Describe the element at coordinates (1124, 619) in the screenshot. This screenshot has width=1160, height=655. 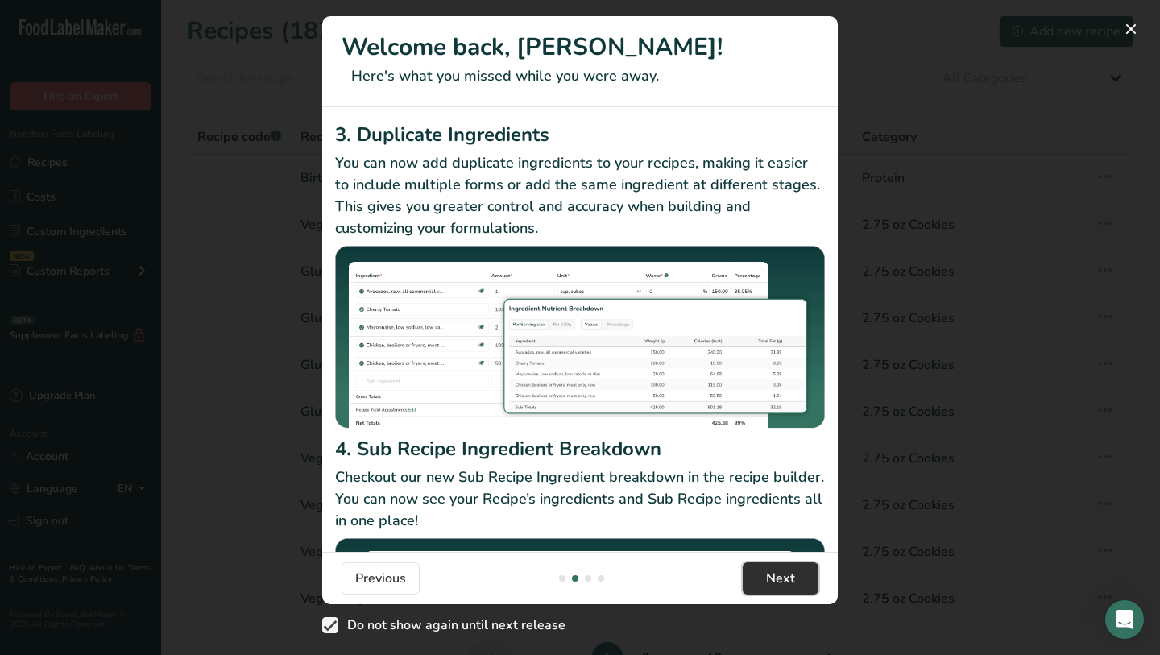
I see `div: Open Intercom Messenger` at that location.